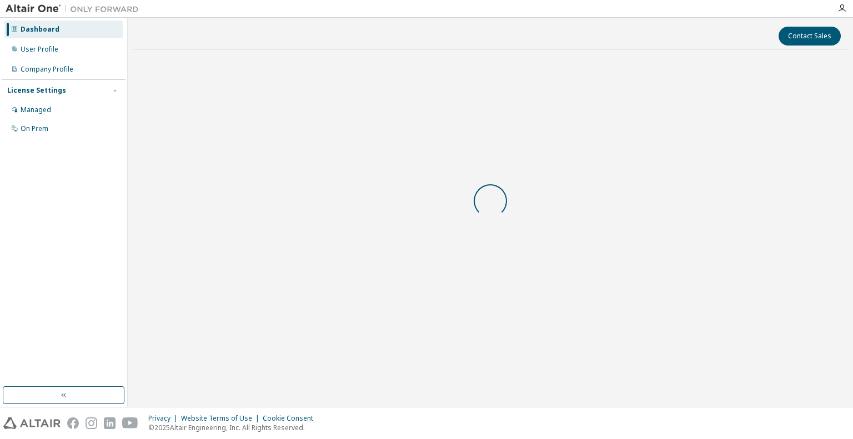  Describe the element at coordinates (130, 423) in the screenshot. I see `img: youtube.svg` at that location.